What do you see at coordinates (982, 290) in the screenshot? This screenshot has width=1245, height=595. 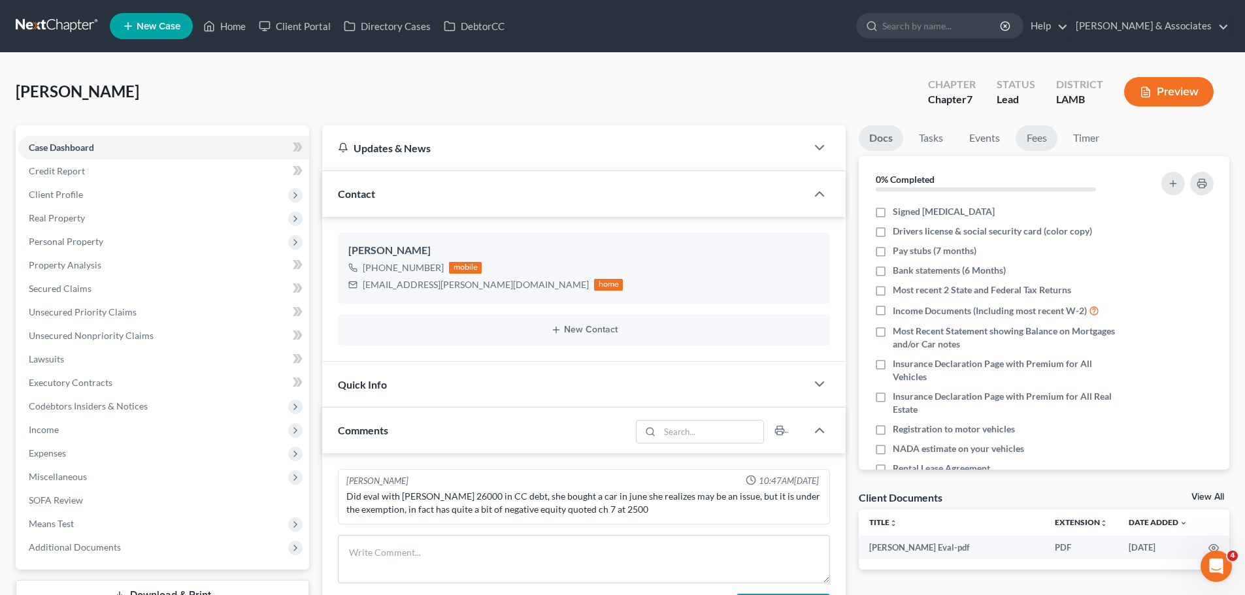 I see `span: Most recent 2 State and Federal Tax Returns` at bounding box center [982, 290].